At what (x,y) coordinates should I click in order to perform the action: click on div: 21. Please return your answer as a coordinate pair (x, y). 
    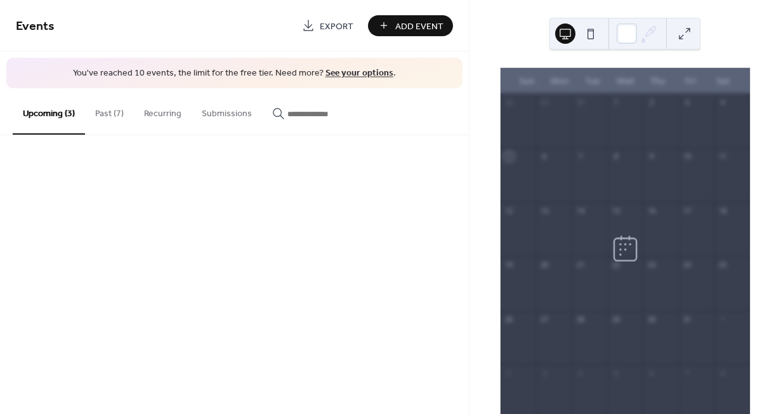
    Looking at the image, I should click on (580, 265).